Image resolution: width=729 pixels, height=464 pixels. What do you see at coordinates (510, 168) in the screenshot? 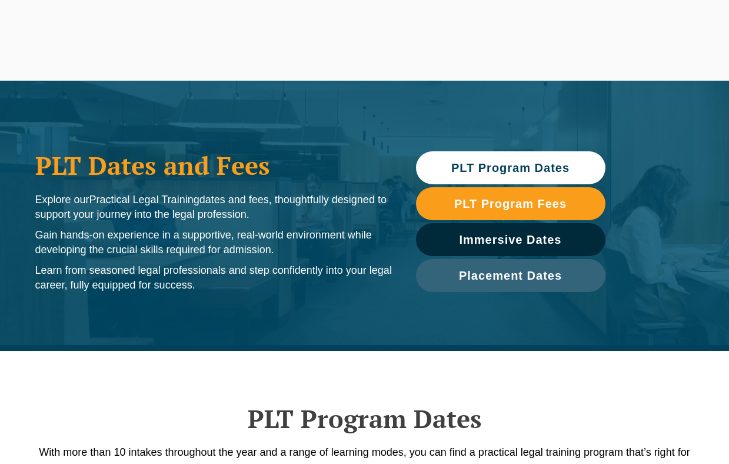
I see `span: PLT Program Dates` at bounding box center [510, 168].